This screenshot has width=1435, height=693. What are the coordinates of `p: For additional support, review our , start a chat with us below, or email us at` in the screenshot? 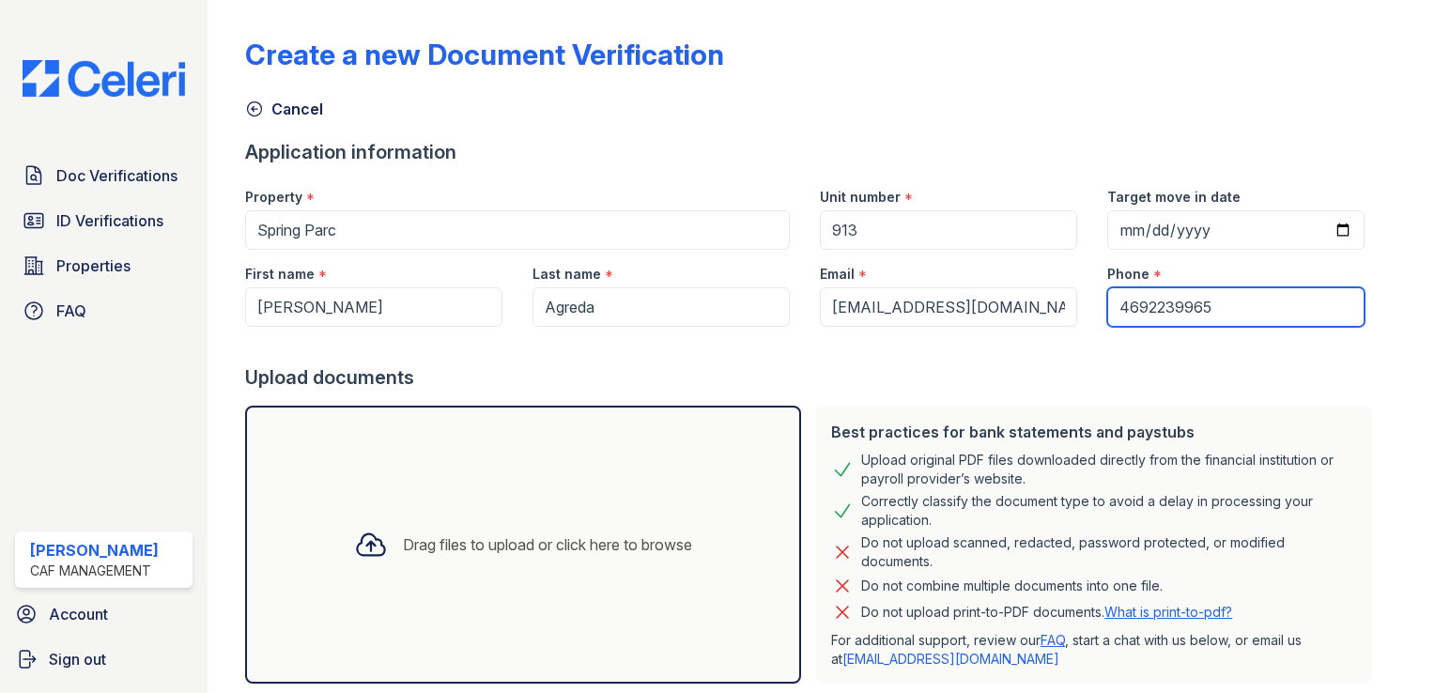 It's located at (1094, 650).